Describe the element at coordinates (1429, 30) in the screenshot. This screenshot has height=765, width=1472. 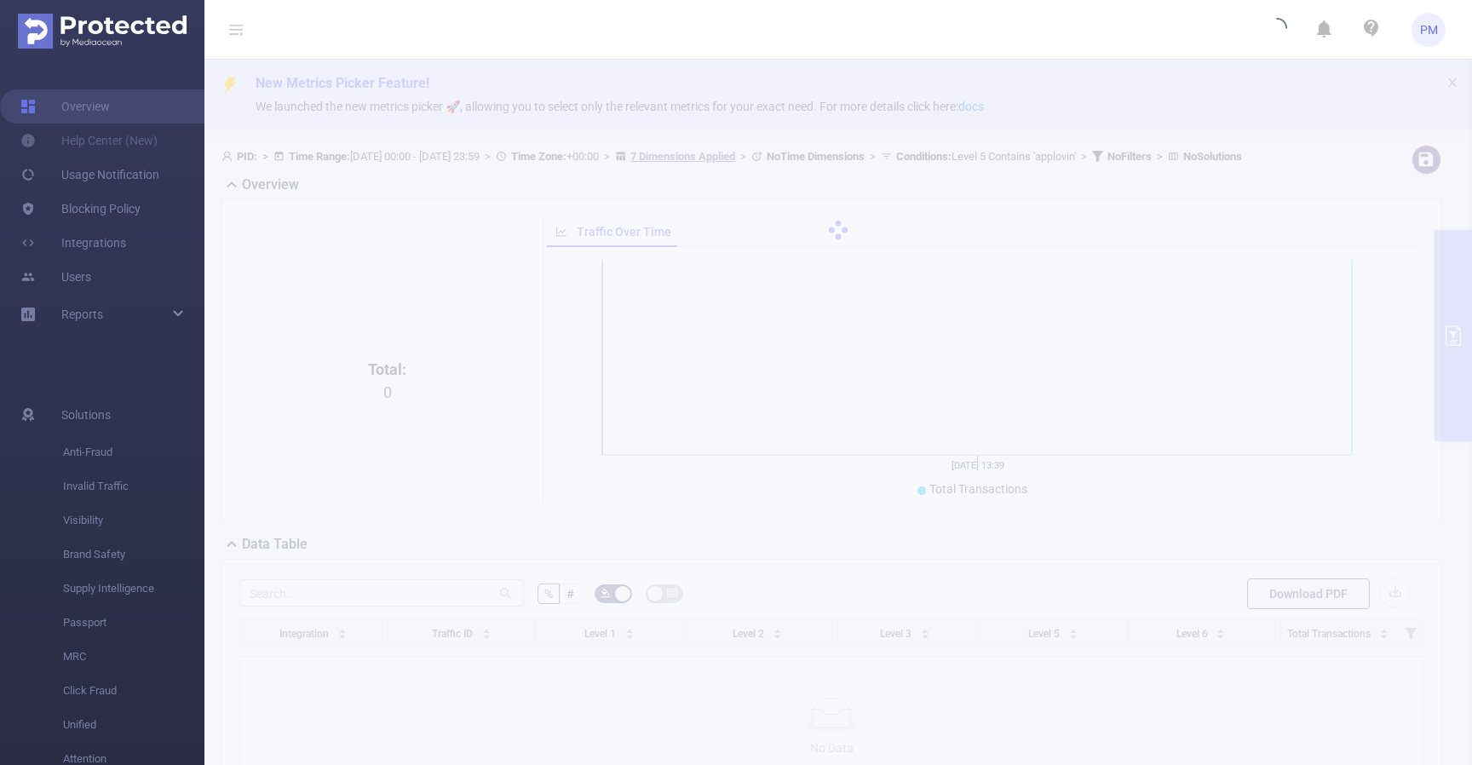
I see `span: PM` at that location.